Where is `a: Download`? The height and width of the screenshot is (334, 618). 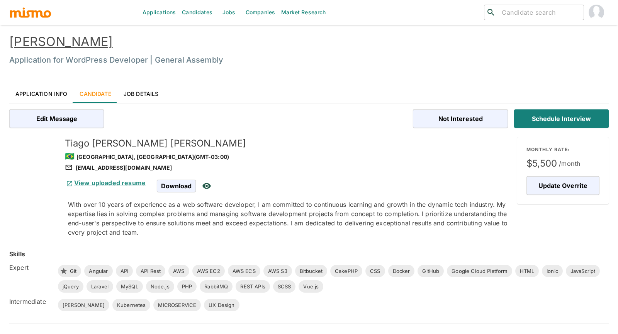 a: Download is located at coordinates (176, 186).